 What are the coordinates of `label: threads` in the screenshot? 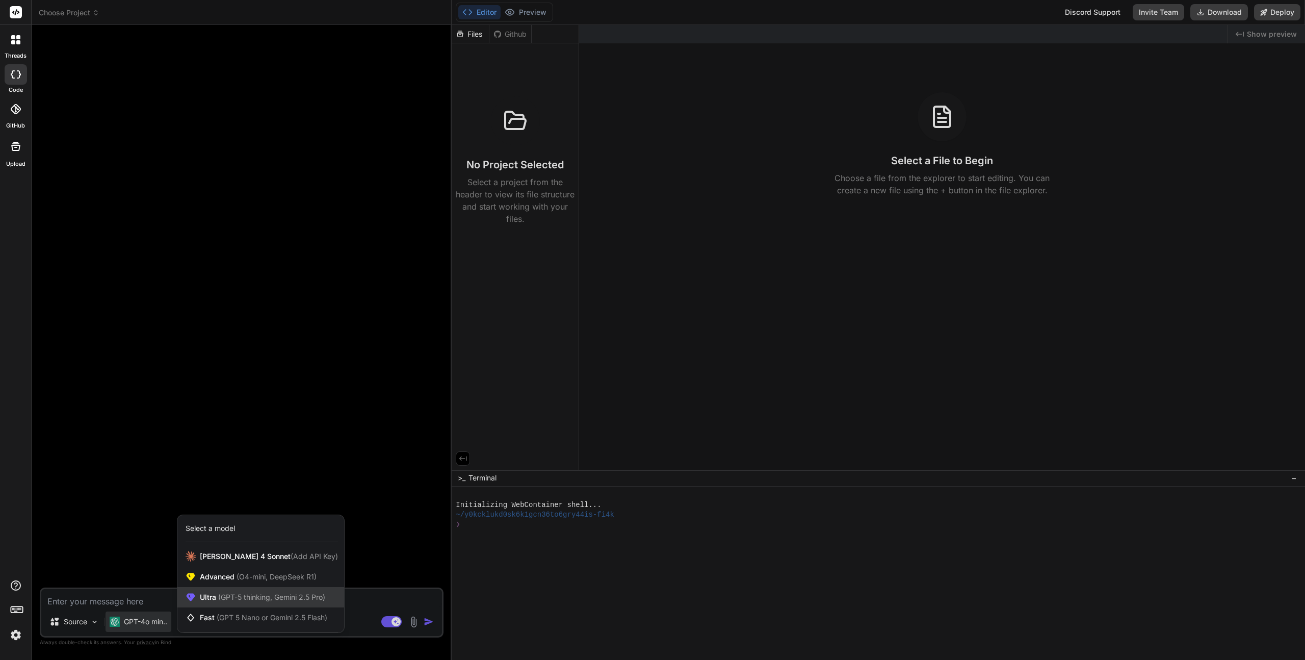 It's located at (15, 56).